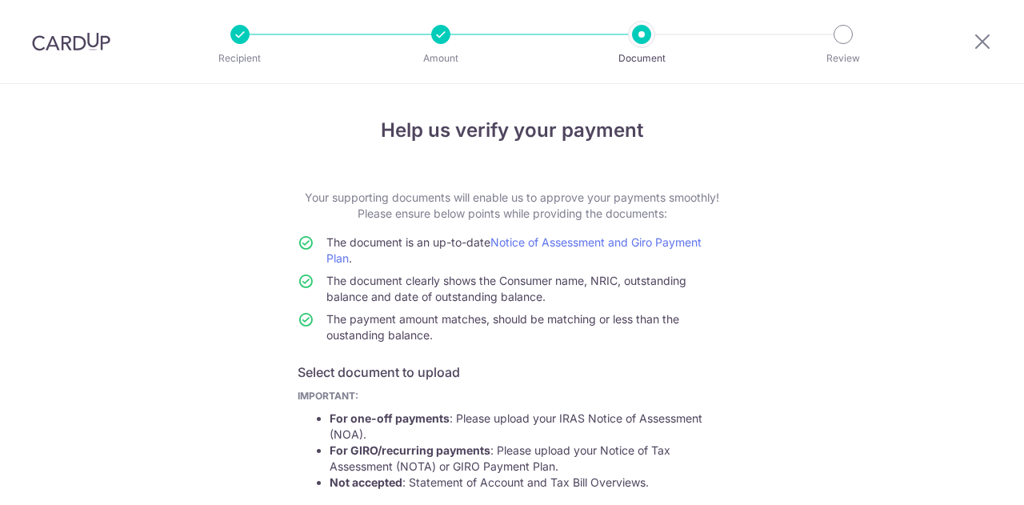 This screenshot has height=505, width=1024. I want to click on span: The payment amount matches, should be matching or less than the oustanding balance., so click(503, 327).